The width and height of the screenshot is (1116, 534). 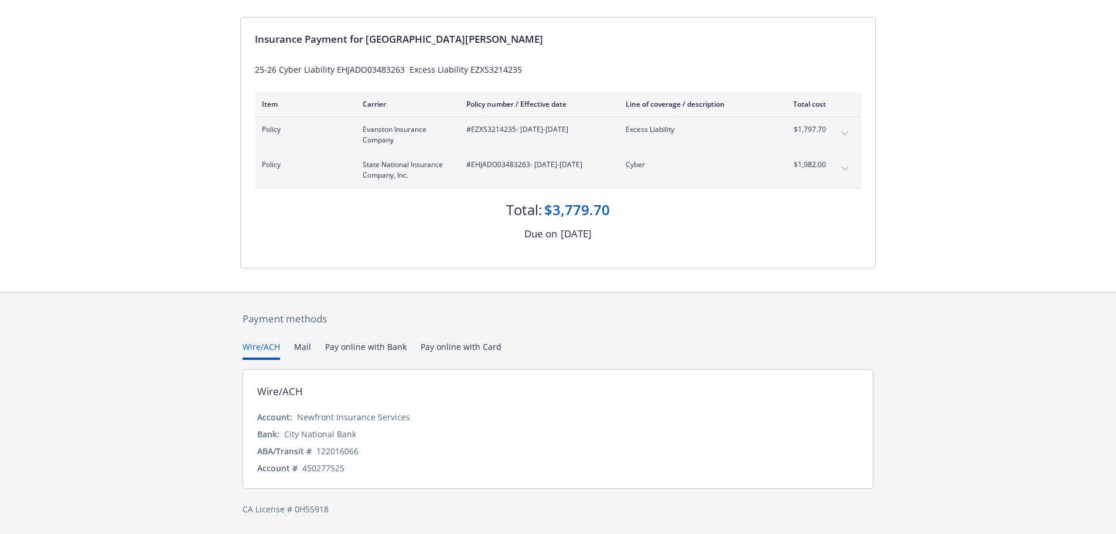 What do you see at coordinates (303, 104) in the screenshot?
I see `div: Item` at bounding box center [303, 104].